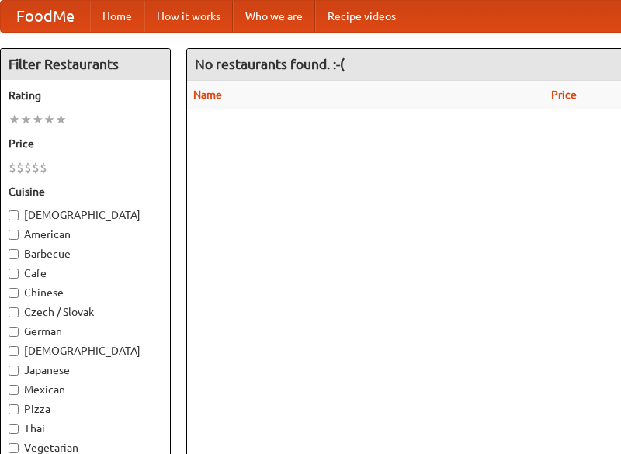  I want to click on input: Vegetarian, so click(13, 448).